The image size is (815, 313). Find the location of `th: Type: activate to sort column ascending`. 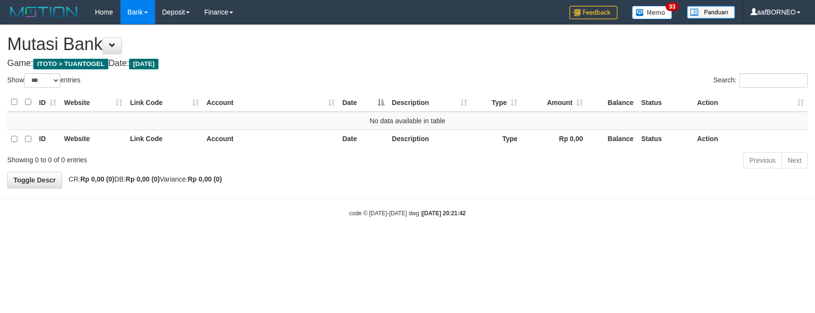

th: Type: activate to sort column ascending is located at coordinates (496, 102).